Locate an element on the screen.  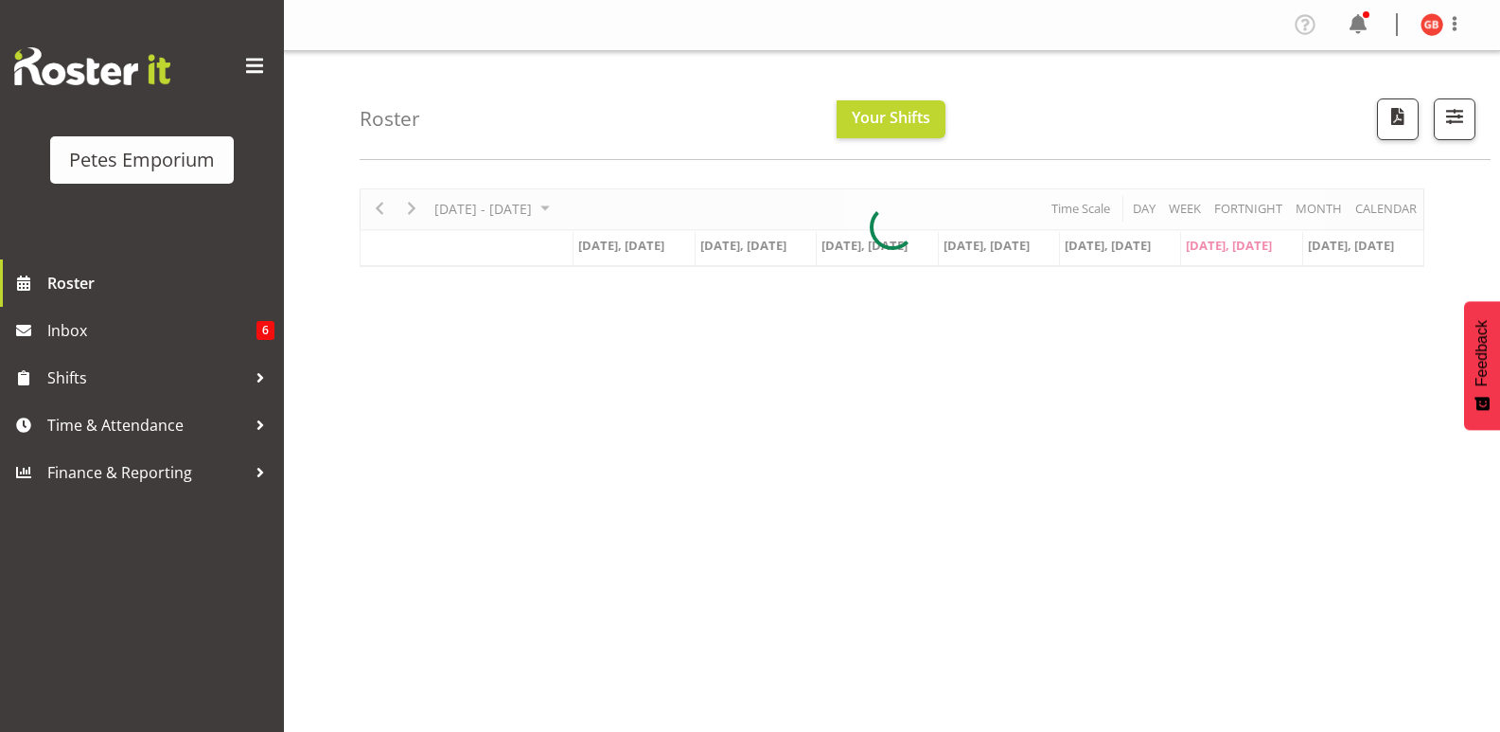
button: Filter Shifts is located at coordinates (1455, 119).